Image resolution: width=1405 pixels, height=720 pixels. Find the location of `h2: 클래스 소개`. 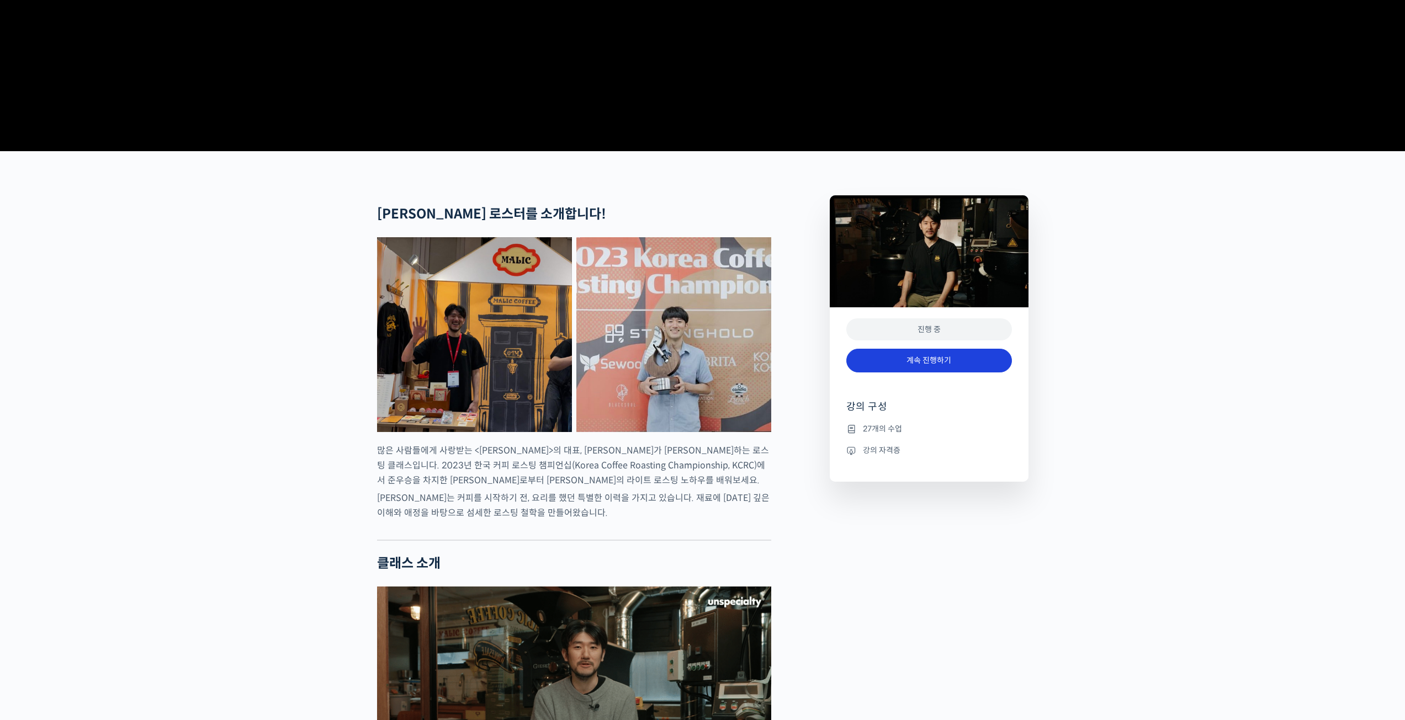

h2: 클래스 소개 is located at coordinates (574, 564).